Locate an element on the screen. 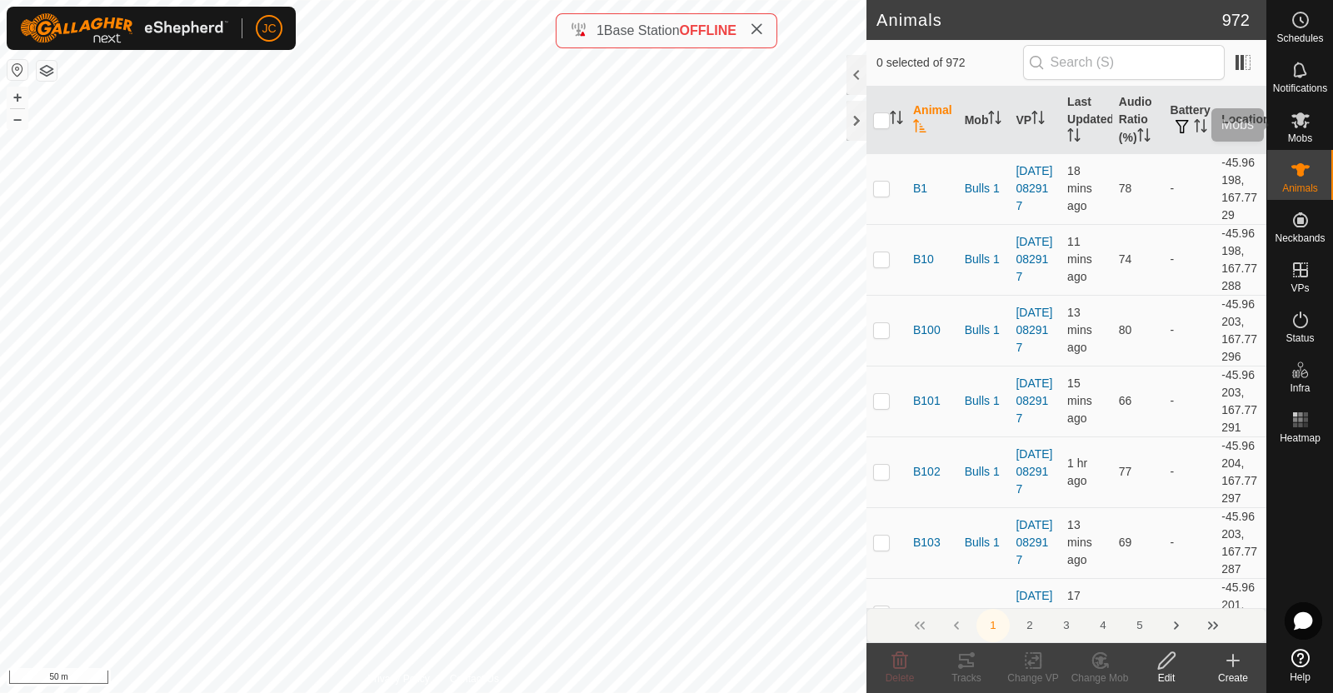  th: Battery is located at coordinates (1189, 120).